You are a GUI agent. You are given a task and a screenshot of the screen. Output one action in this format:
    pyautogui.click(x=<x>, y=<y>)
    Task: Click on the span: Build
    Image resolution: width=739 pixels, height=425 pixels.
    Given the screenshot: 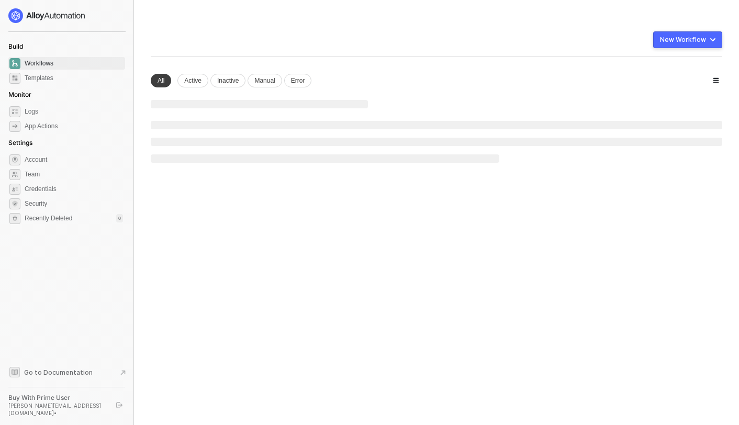 What is the action you would take?
    pyautogui.click(x=16, y=46)
    